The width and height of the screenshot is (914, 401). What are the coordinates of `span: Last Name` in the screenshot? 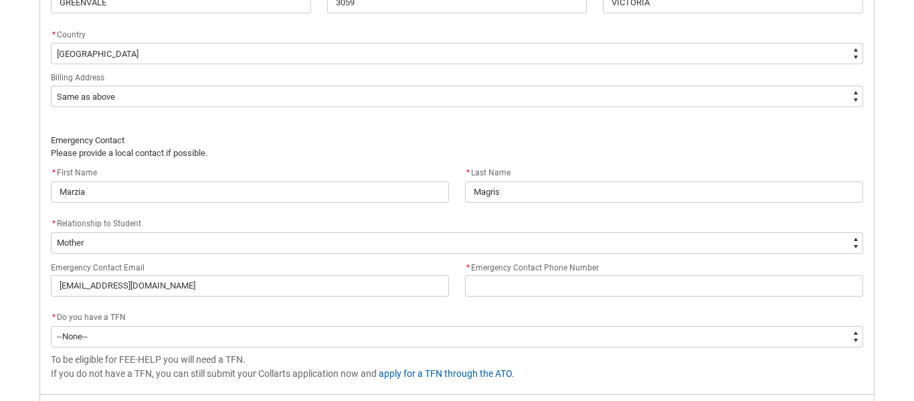 It's located at (488, 173).